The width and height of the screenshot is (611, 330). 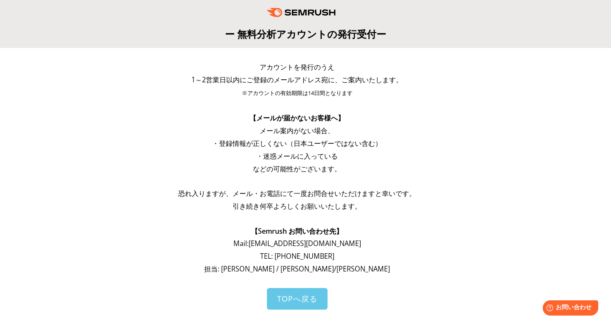 I want to click on span: 恐れ入りますが、メール・お電話にて一度お問合せいただけますと幸いです。, so click(x=297, y=193).